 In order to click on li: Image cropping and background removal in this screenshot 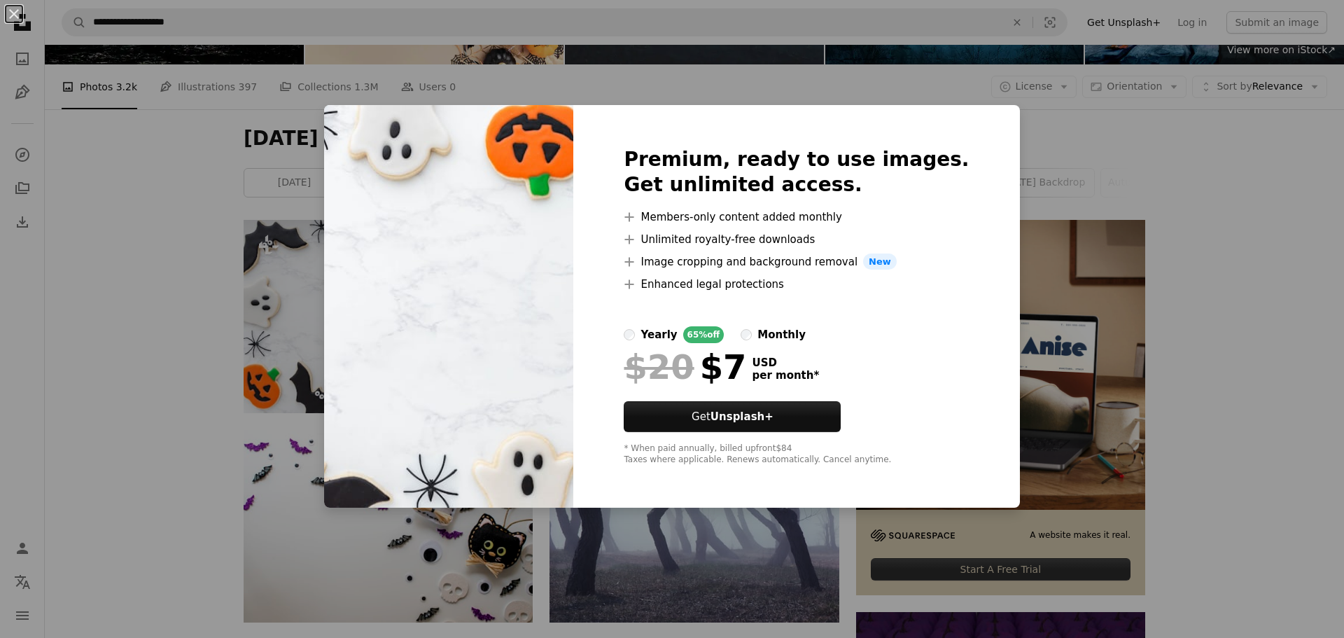, I will do `click(796, 262)`.